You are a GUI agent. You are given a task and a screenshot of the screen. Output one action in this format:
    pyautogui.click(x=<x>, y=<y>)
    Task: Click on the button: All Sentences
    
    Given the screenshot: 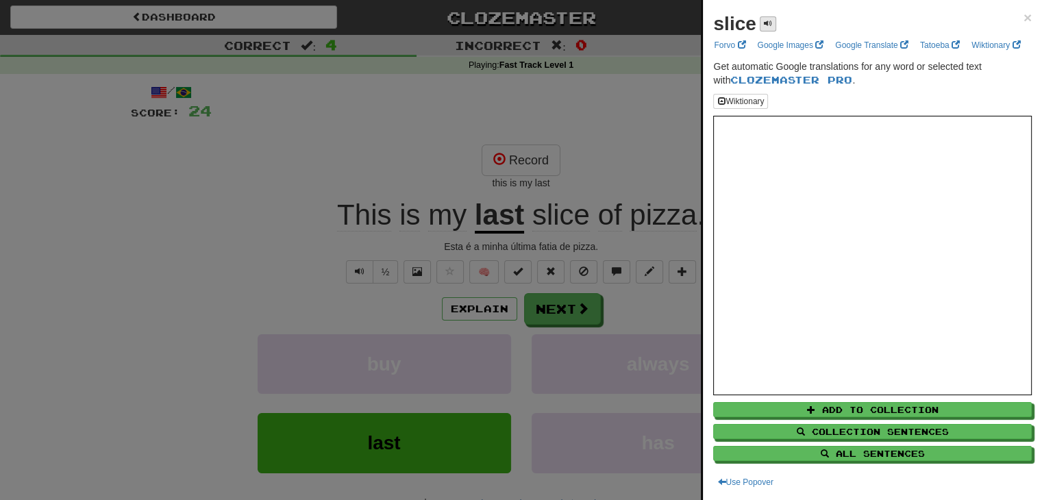 What is the action you would take?
    pyautogui.click(x=872, y=453)
    